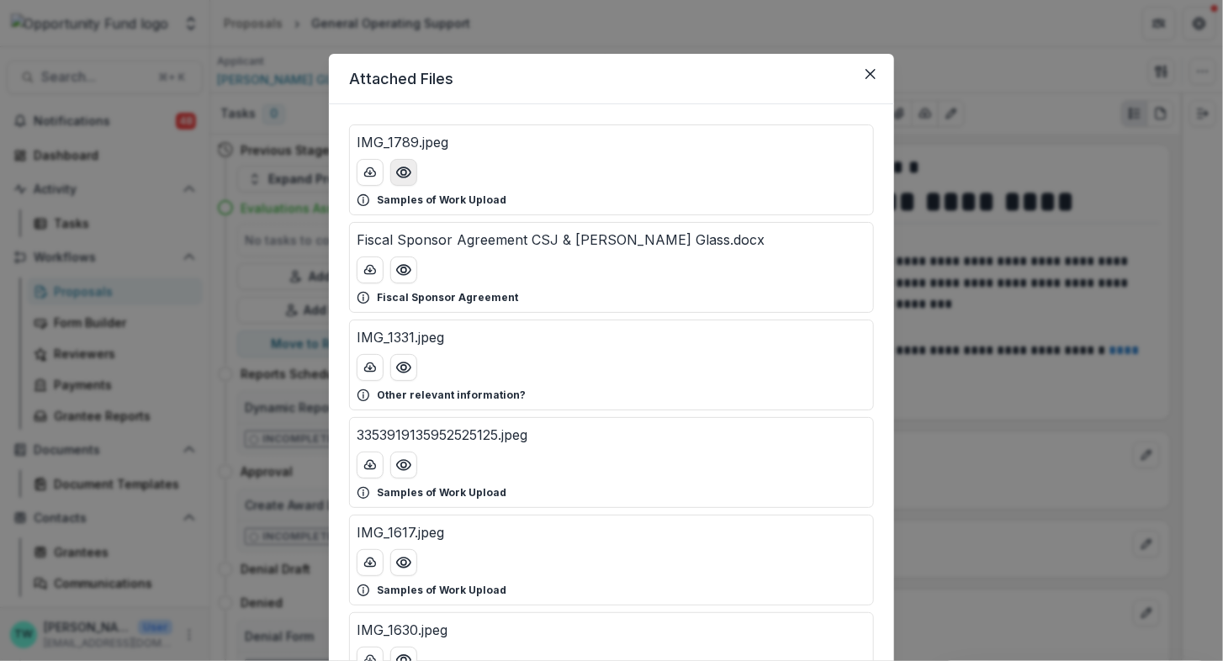 The height and width of the screenshot is (661, 1223). What do you see at coordinates (402, 142) in the screenshot?
I see `p: IMG_1789.jpeg` at bounding box center [402, 142].